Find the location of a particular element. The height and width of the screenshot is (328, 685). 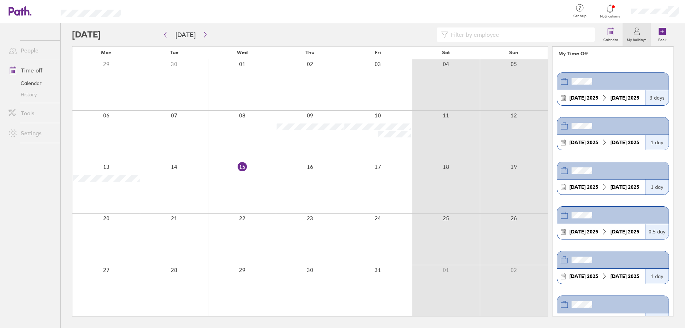

label: Calendar is located at coordinates (611, 39).